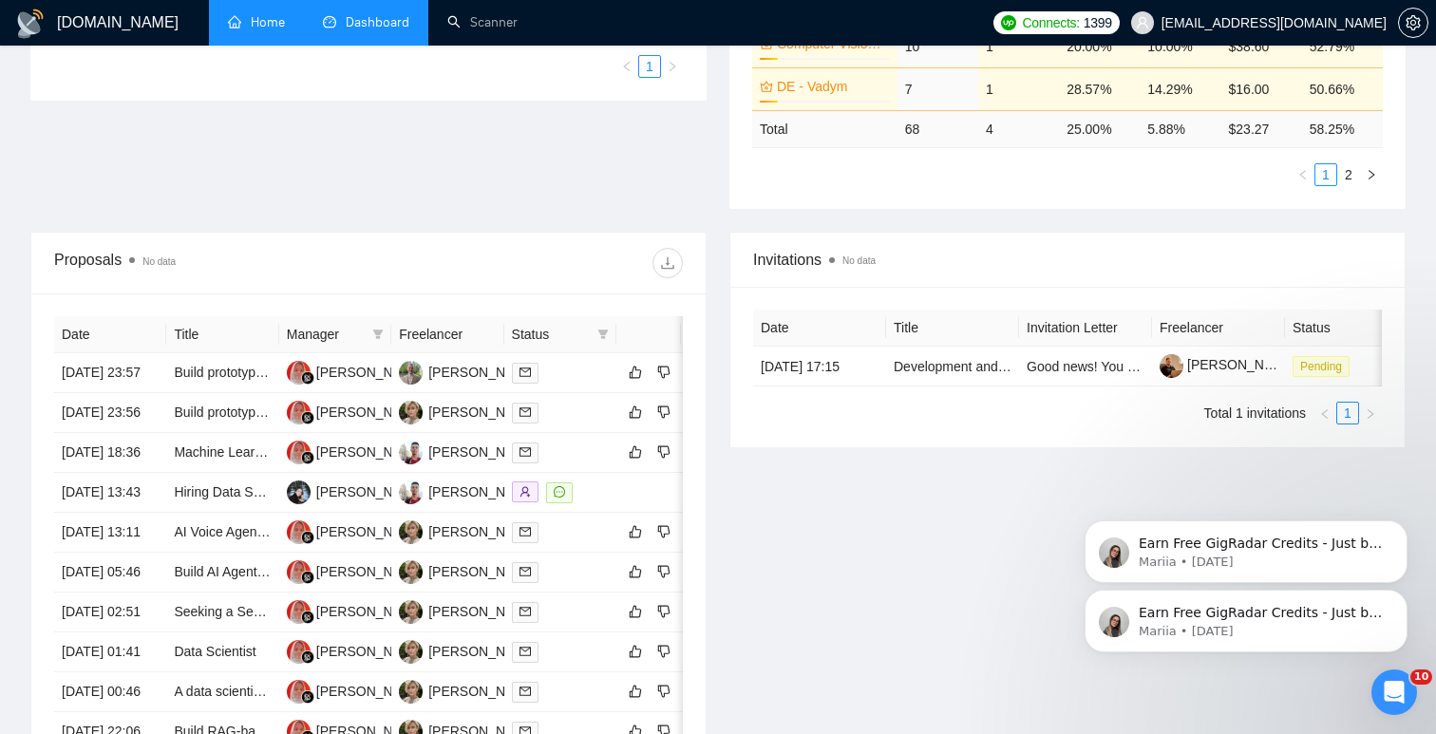 This screenshot has width=1436, height=734. What do you see at coordinates (672, 66) in the screenshot?
I see `li: Next Page` at bounding box center [672, 66].